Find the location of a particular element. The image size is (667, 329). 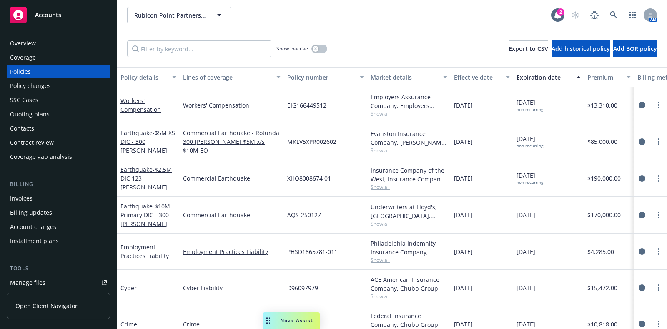

div: Quoting plans is located at coordinates (30, 114).